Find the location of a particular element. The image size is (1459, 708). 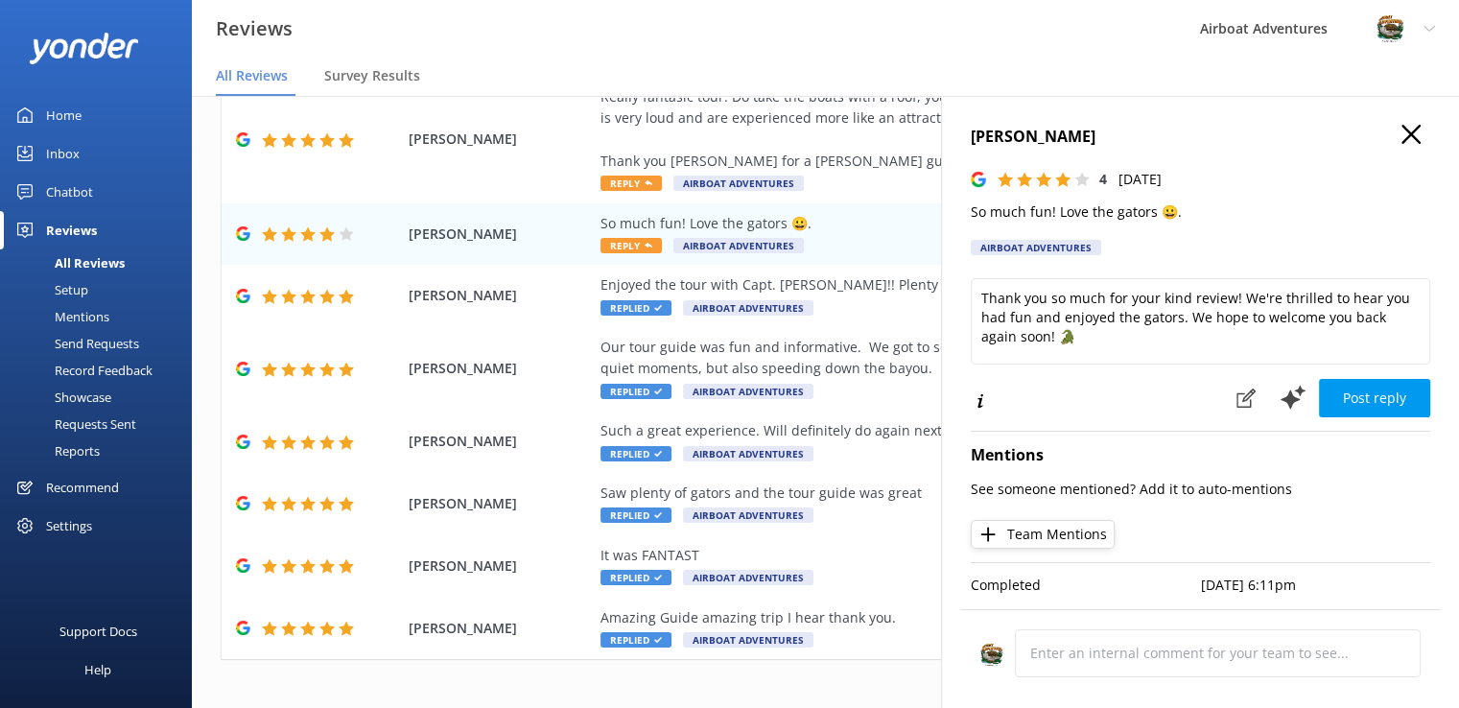

textarea: Thank you so much for your kind review! We're thrilled to hear you had fun and enjoyed the gators... is located at coordinates (1200, 321).